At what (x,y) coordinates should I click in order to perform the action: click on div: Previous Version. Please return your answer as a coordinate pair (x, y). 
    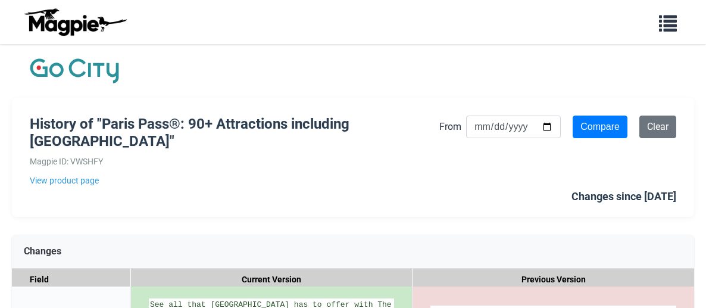
    Looking at the image, I should click on (553, 279).